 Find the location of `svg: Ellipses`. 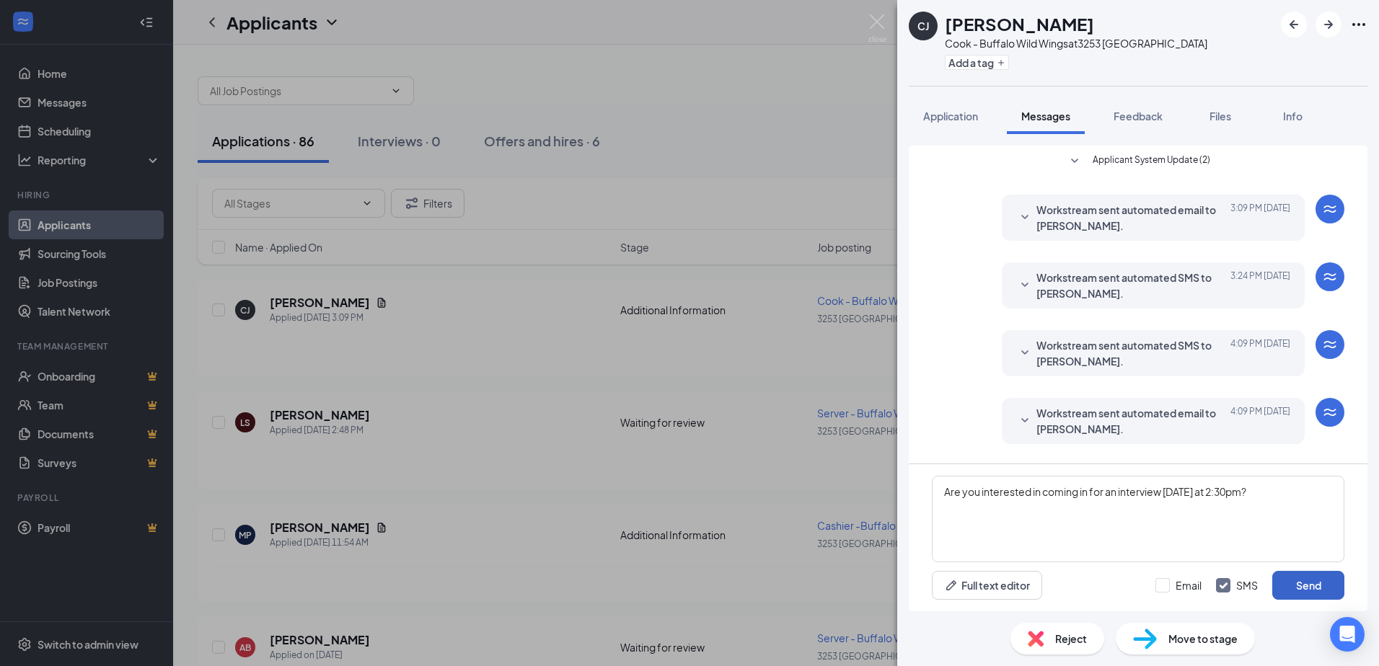

svg: Ellipses is located at coordinates (1358, 25).